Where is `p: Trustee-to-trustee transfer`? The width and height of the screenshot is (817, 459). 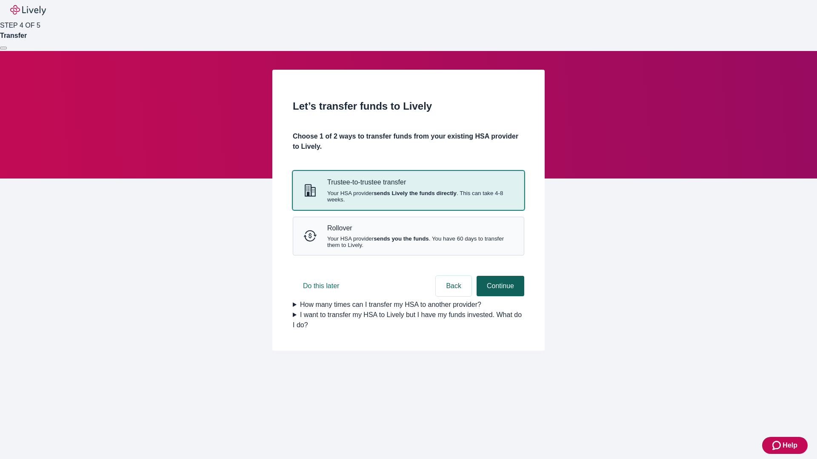 p: Trustee-to-trustee transfer is located at coordinates (420, 182).